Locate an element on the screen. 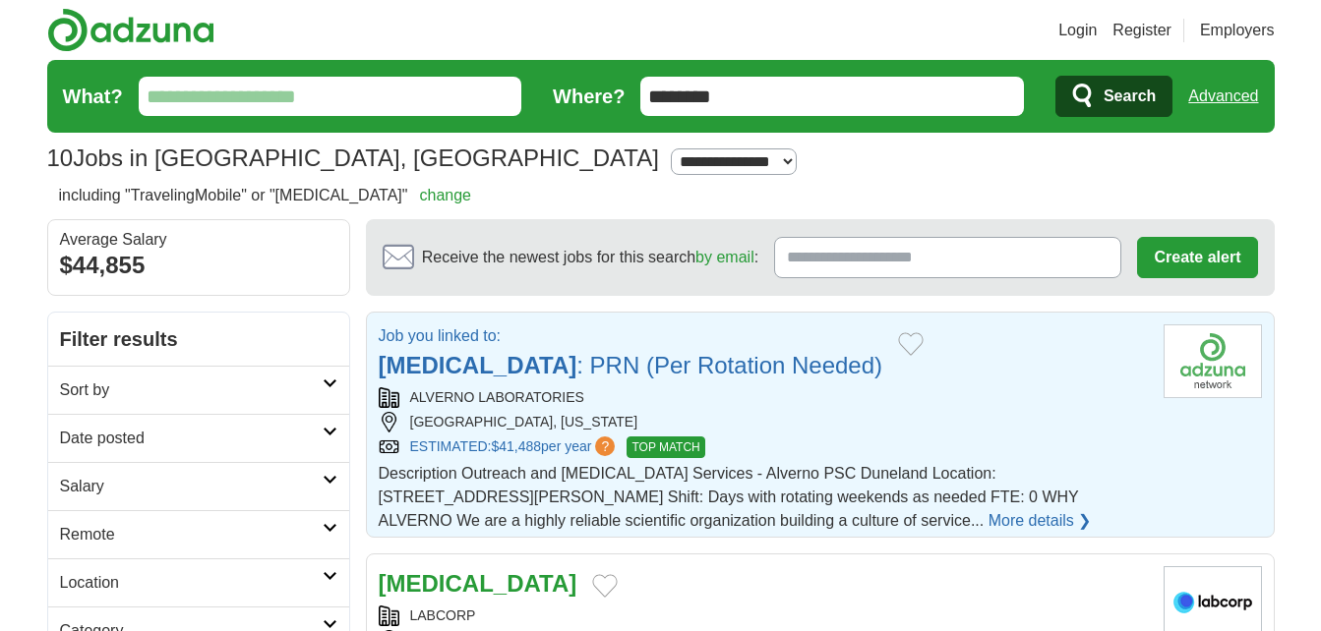 This screenshot has width=1321, height=631. button: Create alert is located at coordinates (1197, 258).